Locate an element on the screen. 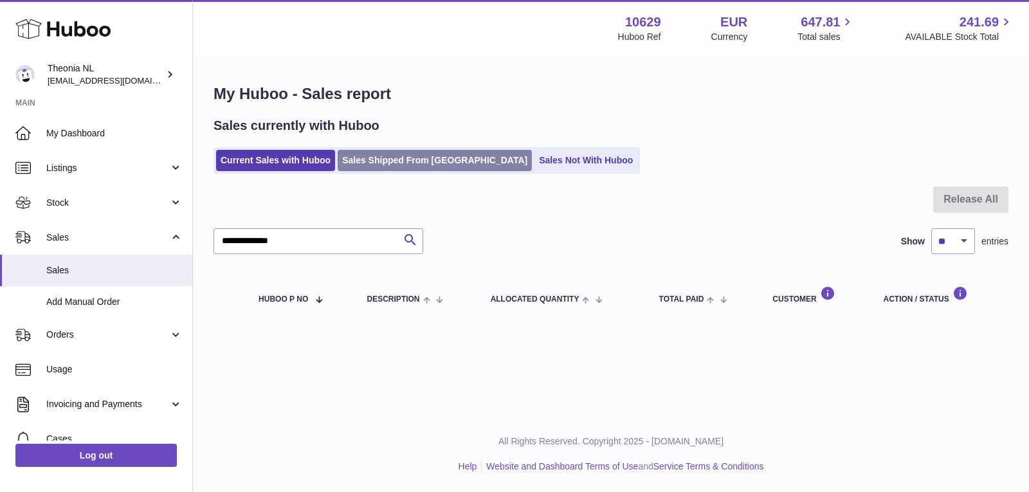  span: Total sales is located at coordinates (826, 37).